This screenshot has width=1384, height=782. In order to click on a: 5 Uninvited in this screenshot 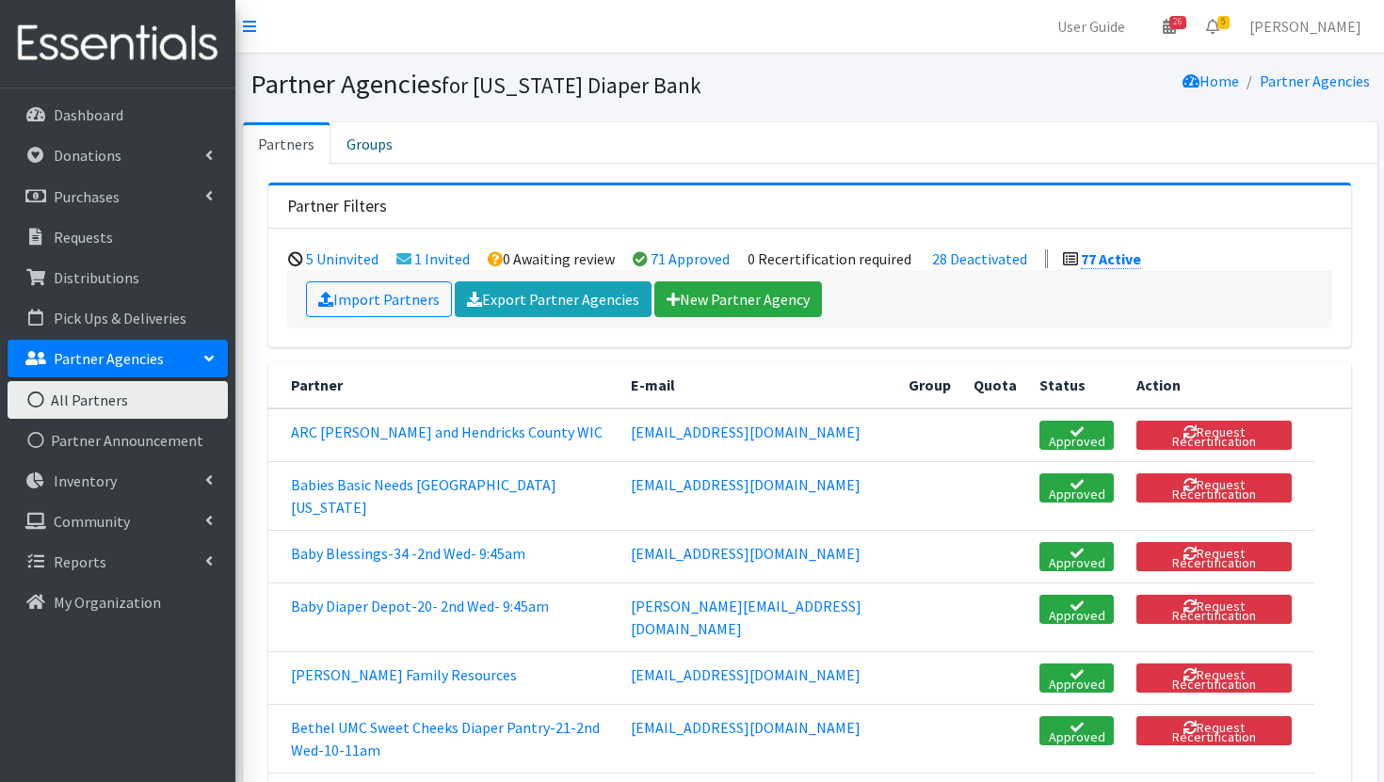, I will do `click(342, 259)`.